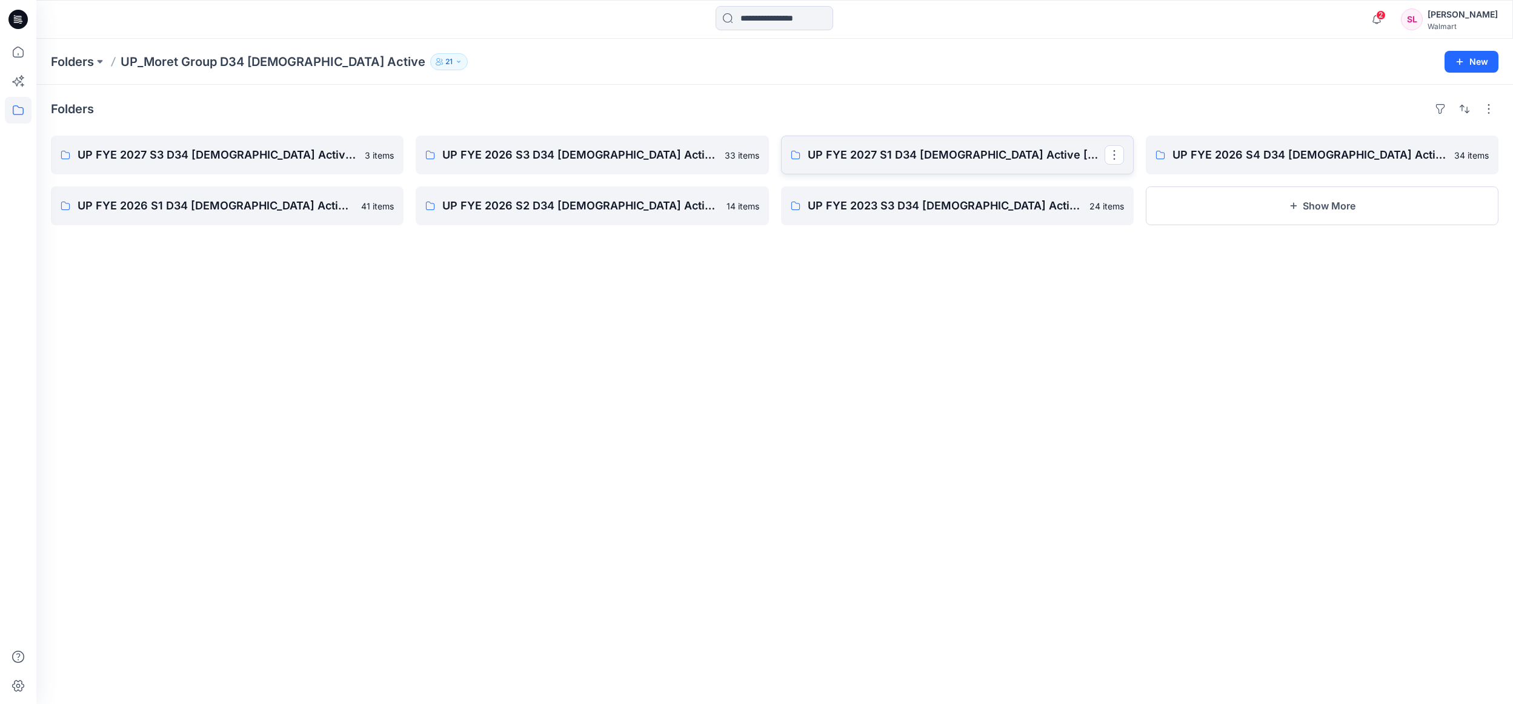 The height and width of the screenshot is (704, 1513). I want to click on p: 24 items, so click(1106, 206).